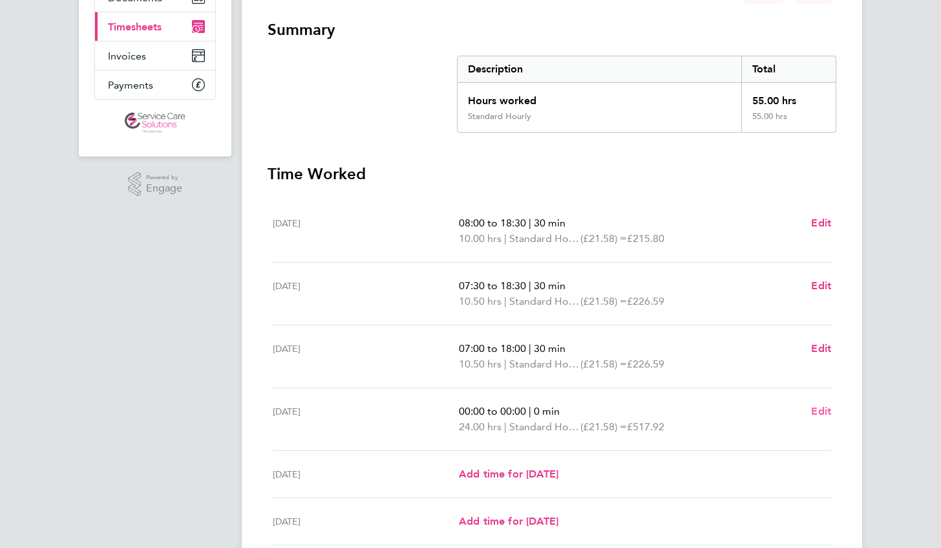 This screenshot has width=941, height=548. I want to click on h3: Summary, so click(552, 30).